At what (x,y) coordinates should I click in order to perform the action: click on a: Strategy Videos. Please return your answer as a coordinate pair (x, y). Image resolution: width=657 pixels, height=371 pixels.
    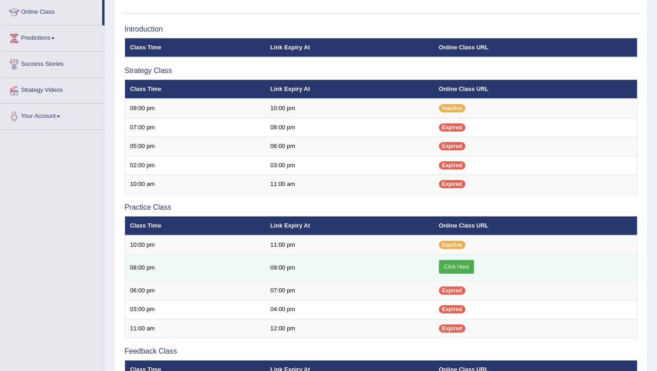
    Looking at the image, I should click on (53, 89).